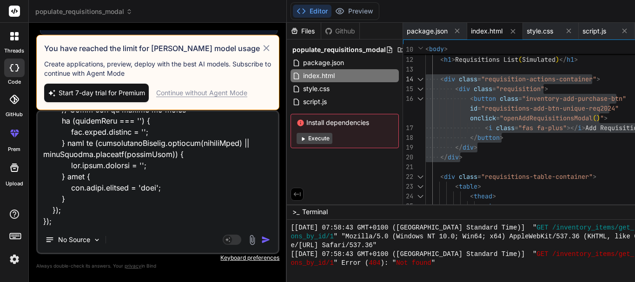  Describe the element at coordinates (408, 138) in the screenshot. I see `div: 18` at that location.